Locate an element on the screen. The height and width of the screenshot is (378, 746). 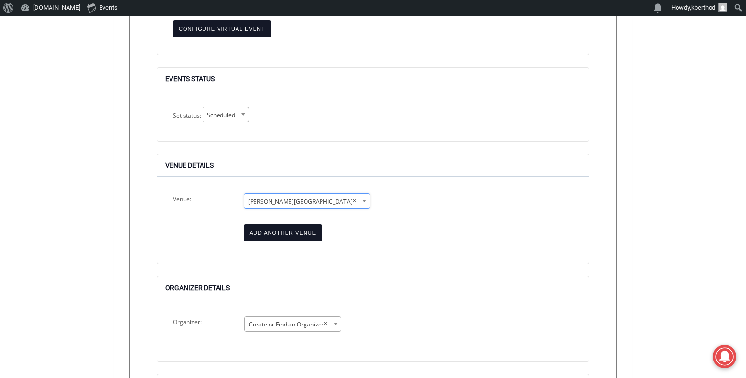
button: Configure Virtual Event is located at coordinates (222, 29).